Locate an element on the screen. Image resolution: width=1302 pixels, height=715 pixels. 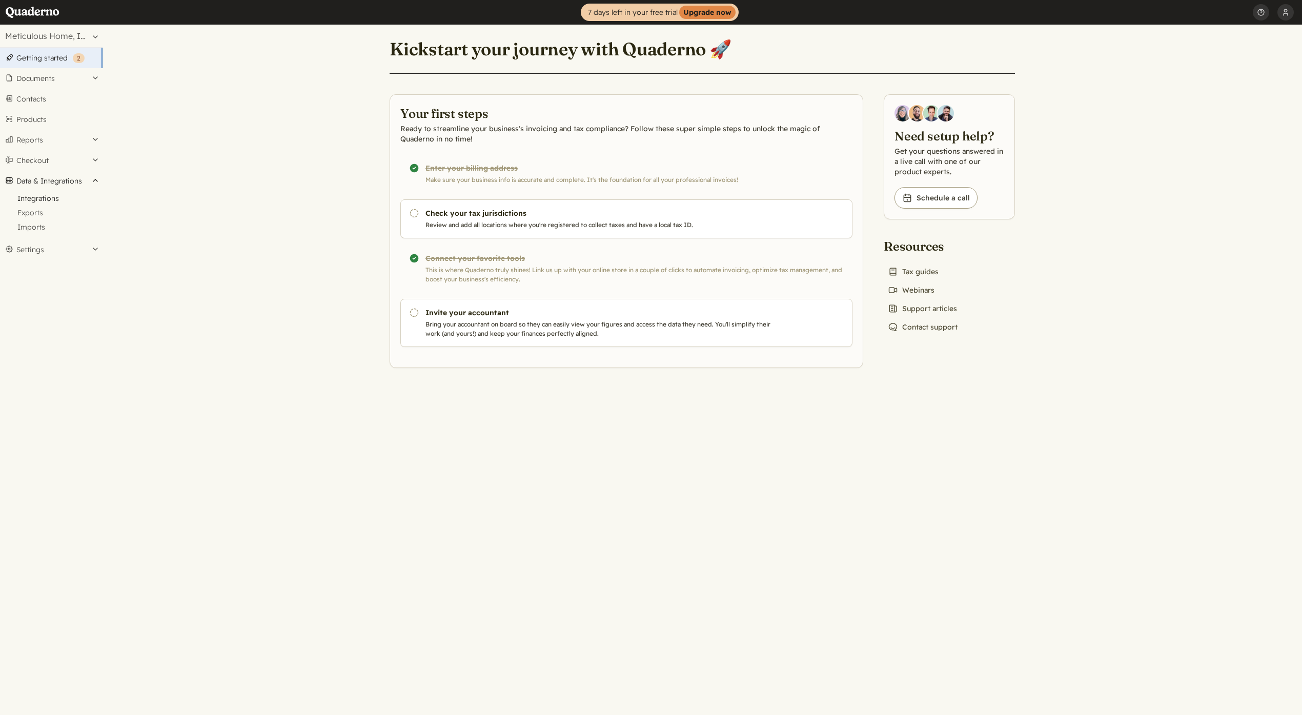
h3: Invite your accountant is located at coordinates (600, 313).